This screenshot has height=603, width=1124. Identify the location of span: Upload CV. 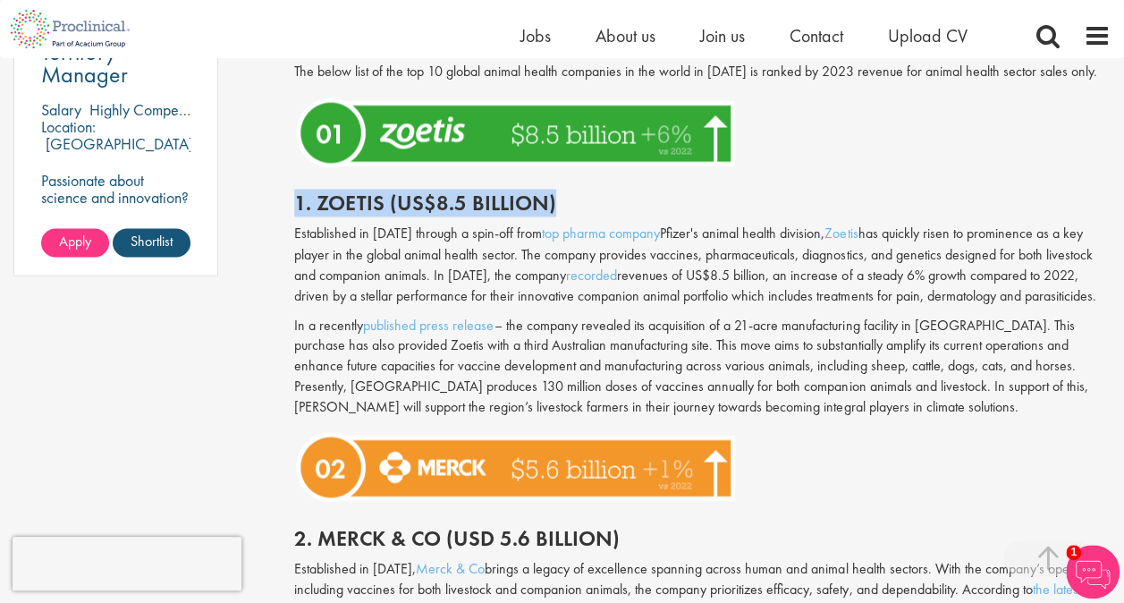
(927, 36).